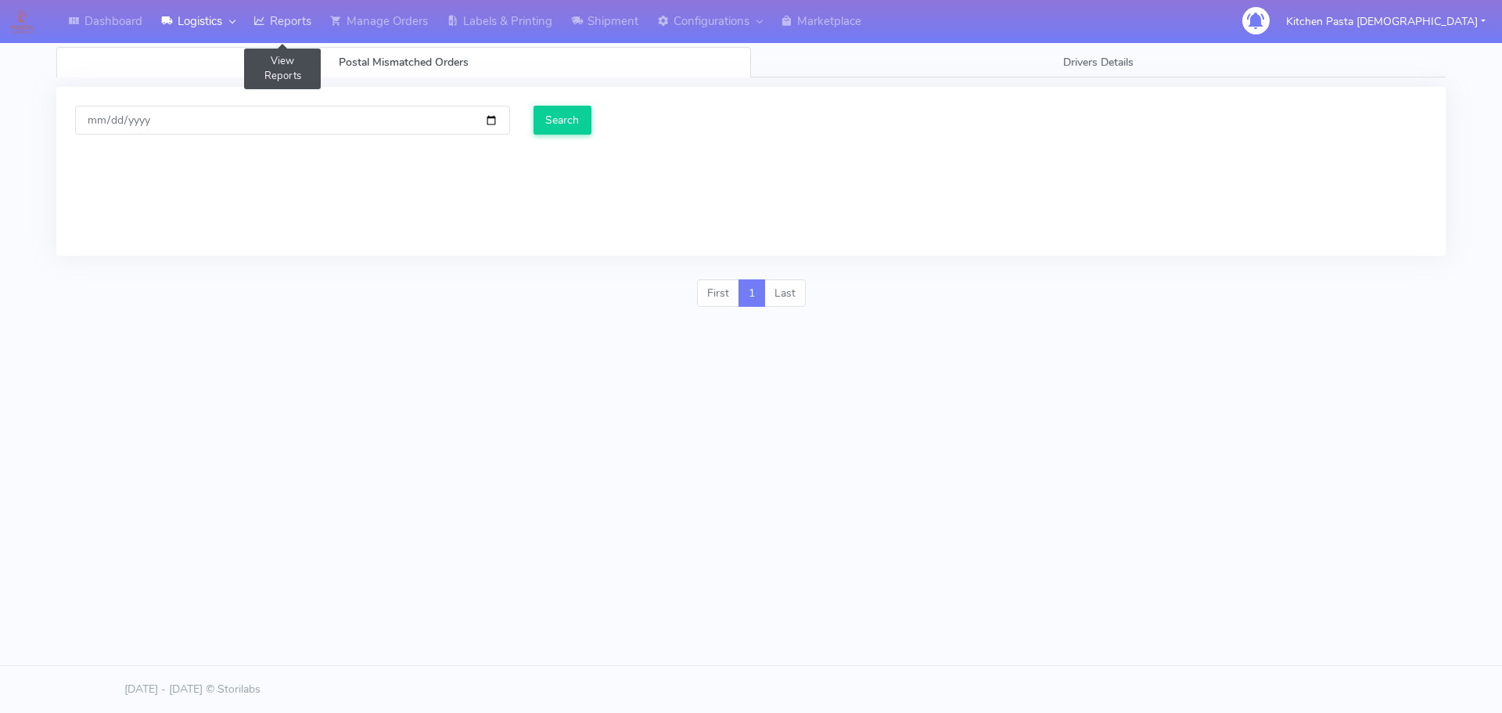 The image size is (1502, 713). Describe the element at coordinates (752, 293) in the screenshot. I see `a: 1` at that location.